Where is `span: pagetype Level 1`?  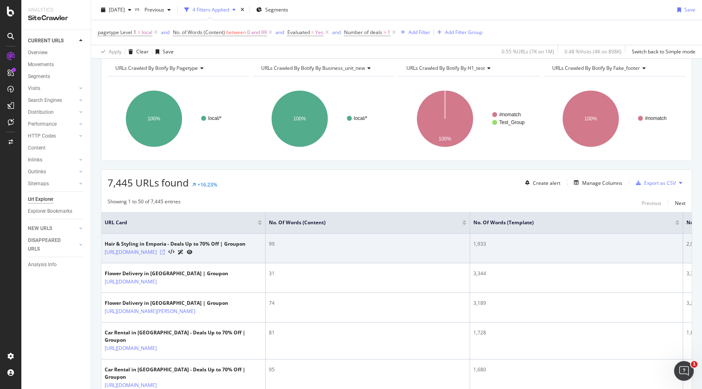
span: pagetype Level 1 is located at coordinates (117, 32).